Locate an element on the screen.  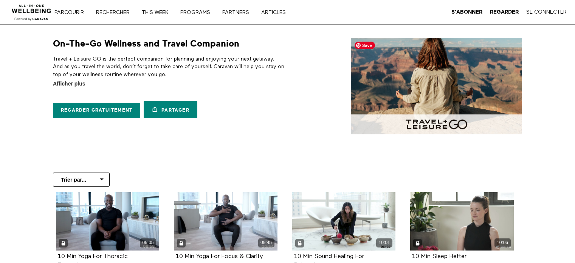
div: 10:01 is located at coordinates (384, 242).